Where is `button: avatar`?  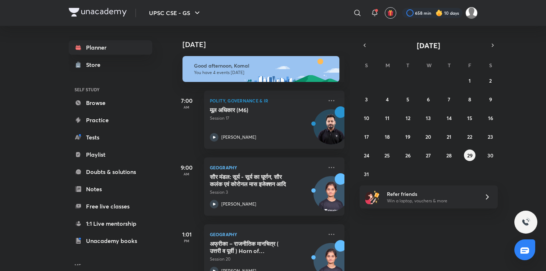
button: avatar is located at coordinates (390, 13).